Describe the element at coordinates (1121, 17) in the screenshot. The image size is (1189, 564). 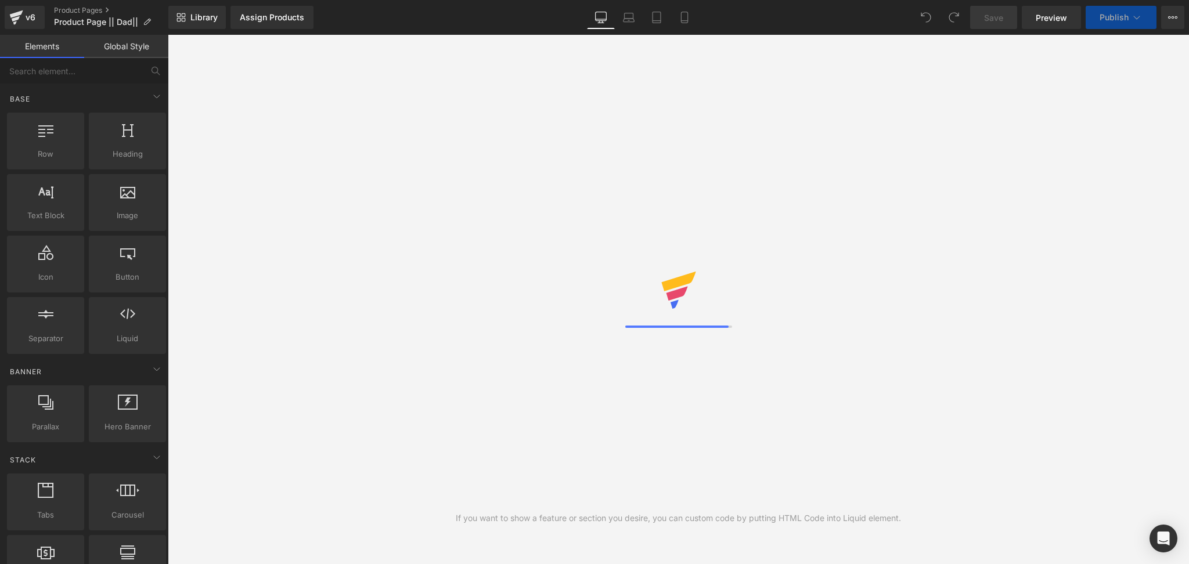
I see `button: Publish` at that location.